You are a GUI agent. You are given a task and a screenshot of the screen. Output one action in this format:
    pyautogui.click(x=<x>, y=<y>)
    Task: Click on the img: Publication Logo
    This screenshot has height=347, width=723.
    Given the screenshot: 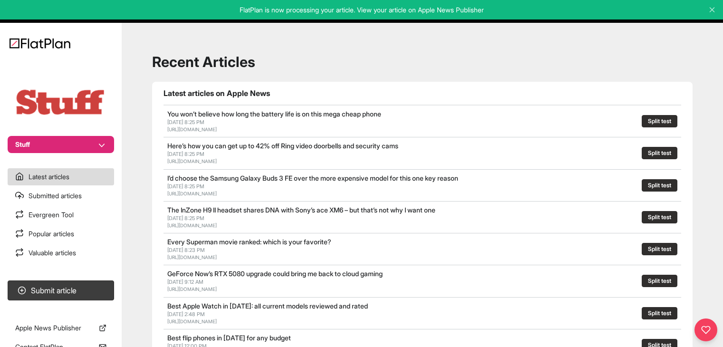 What is the action you would take?
    pyautogui.click(x=61, y=102)
    